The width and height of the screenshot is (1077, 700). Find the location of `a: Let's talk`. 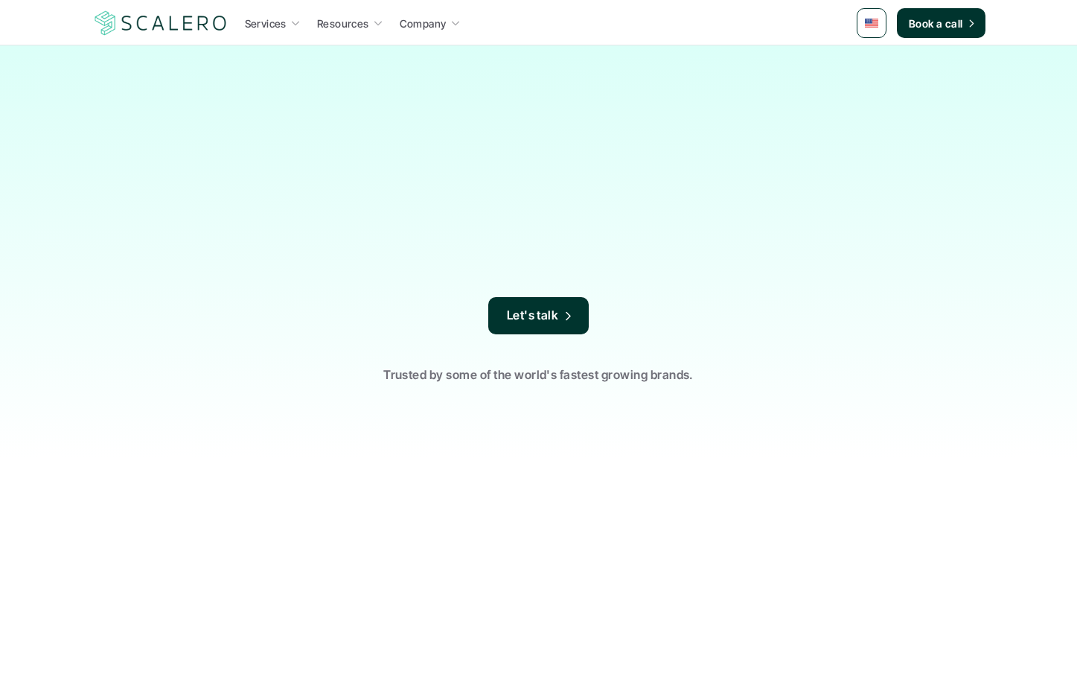

a: Let's talk is located at coordinates (539, 316).